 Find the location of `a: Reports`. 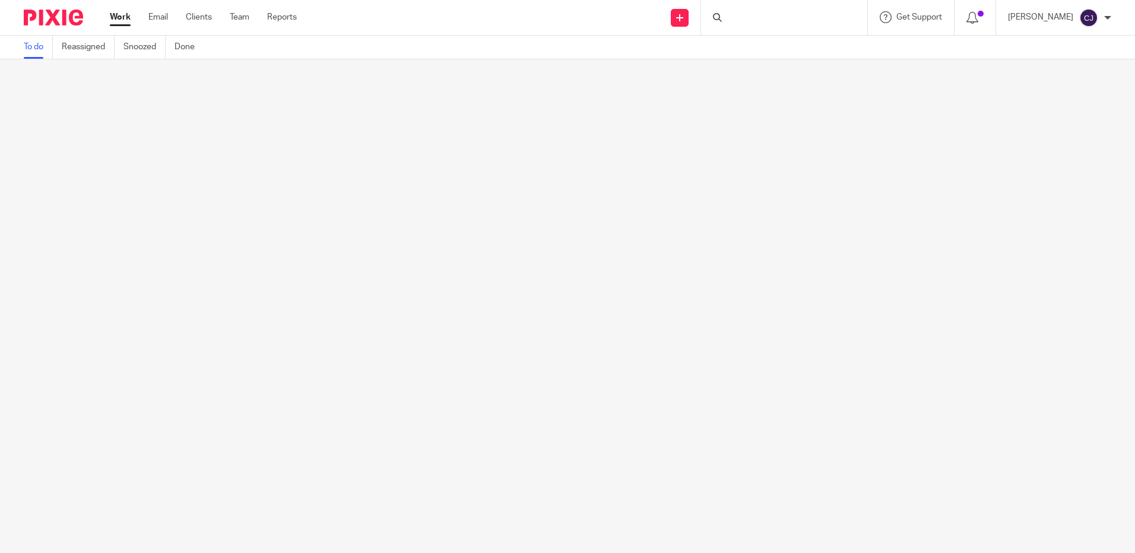

a: Reports is located at coordinates (282, 17).